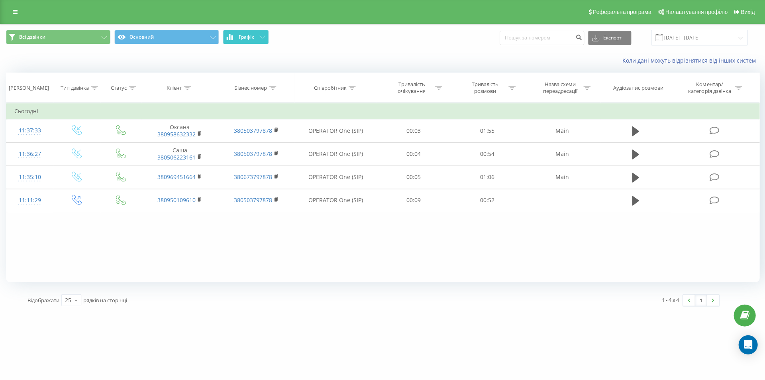 The width and height of the screenshot is (765, 380). I want to click on td: Сьогодні, so click(383, 111).